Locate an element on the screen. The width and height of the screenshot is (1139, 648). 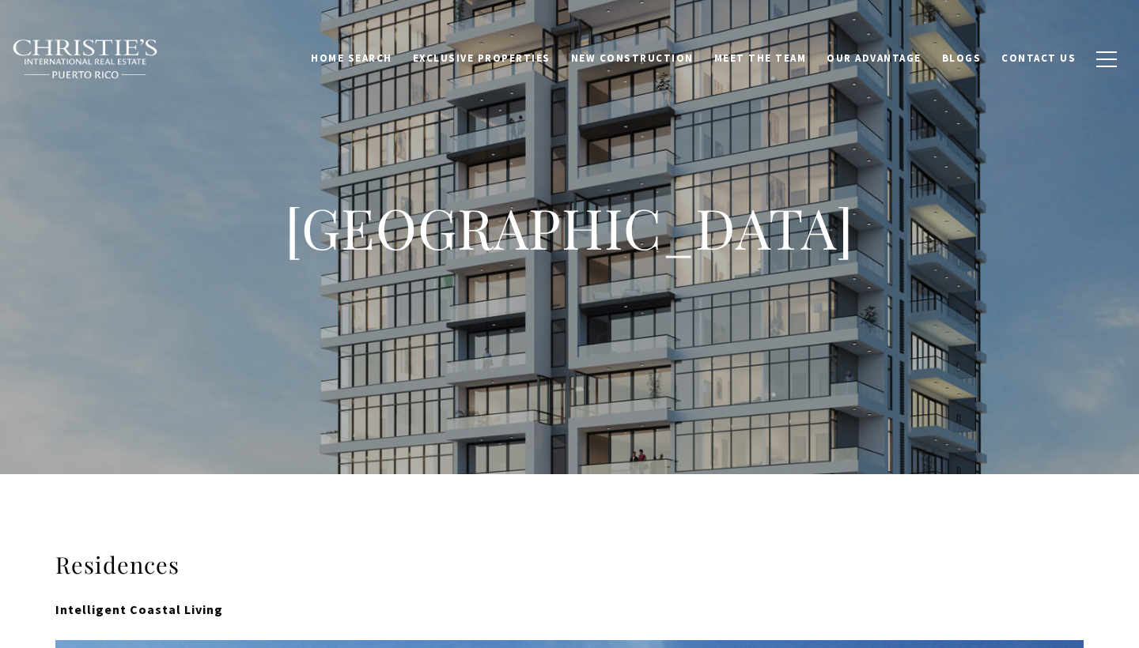
span: Our Advantage is located at coordinates (874, 58).